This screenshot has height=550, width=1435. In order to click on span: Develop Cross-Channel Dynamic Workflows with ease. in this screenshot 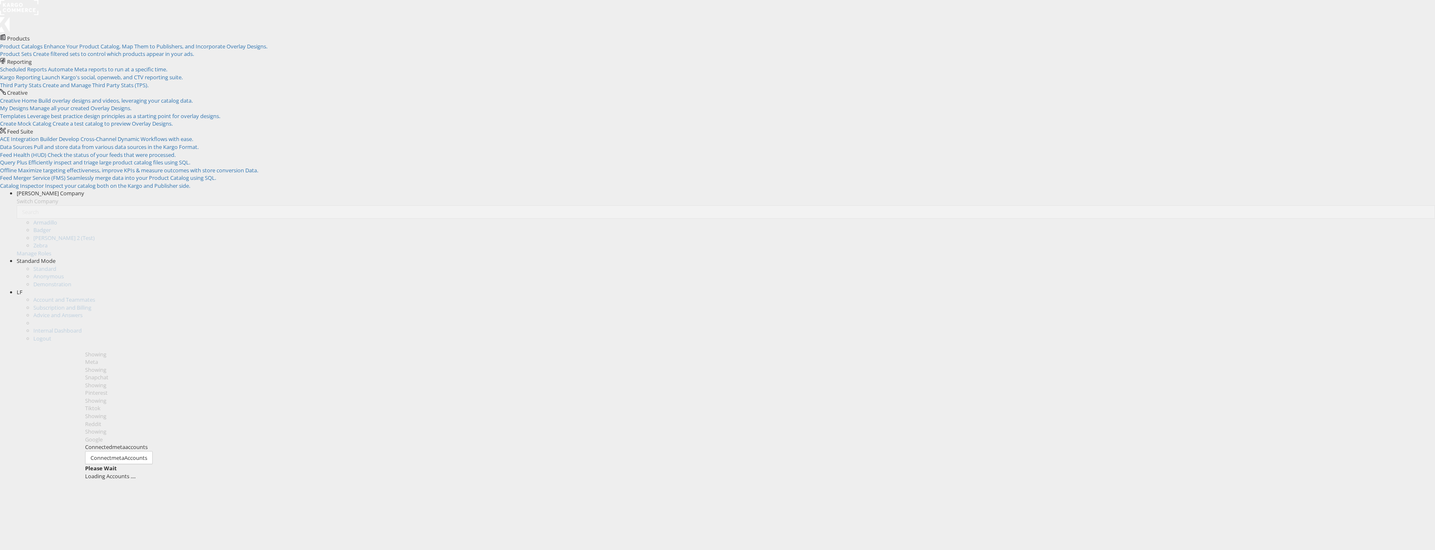, I will do `click(126, 139)`.